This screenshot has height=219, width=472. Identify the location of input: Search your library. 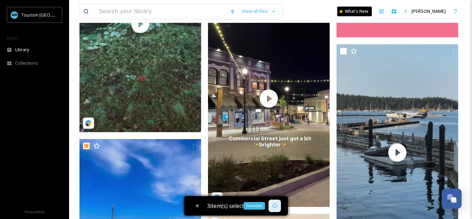
(161, 11).